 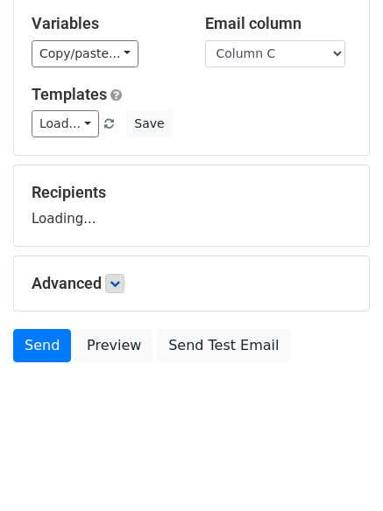 I want to click on h5: Advanced, so click(x=191, y=284).